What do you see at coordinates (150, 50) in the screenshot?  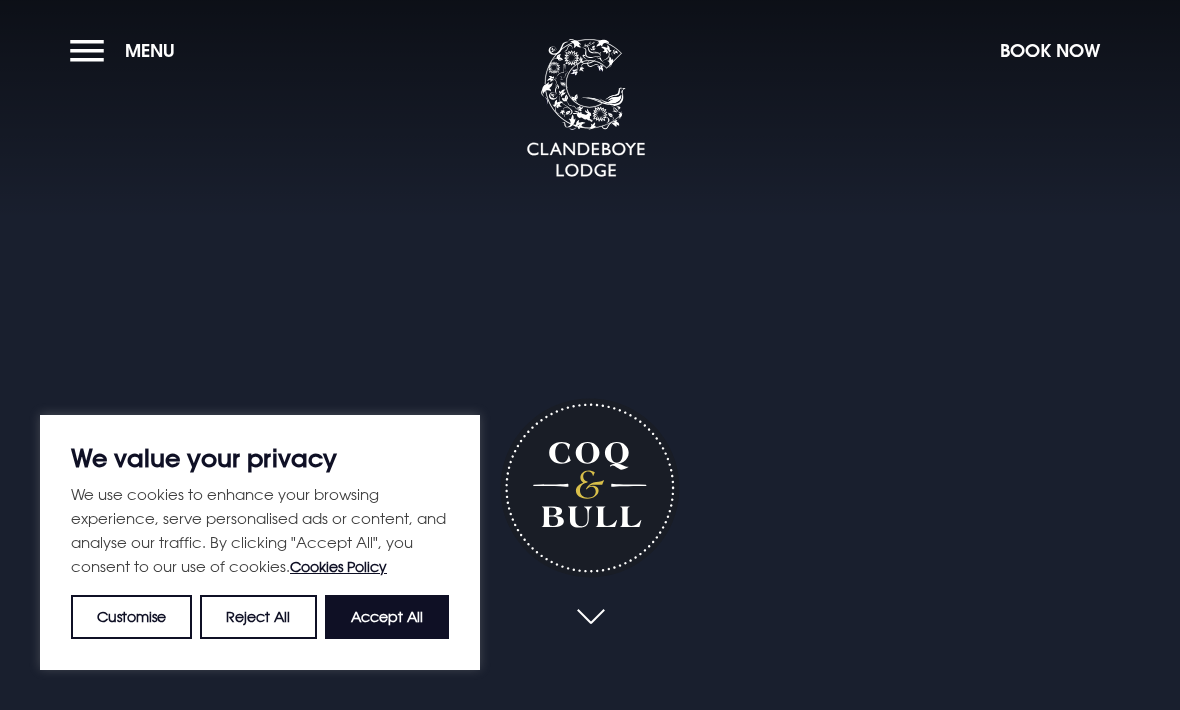 I see `span: Menu` at bounding box center [150, 50].